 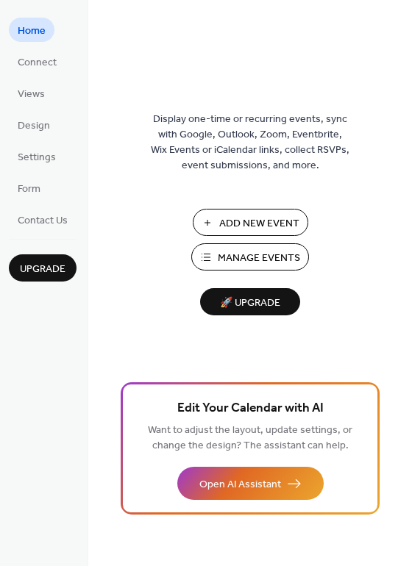 What do you see at coordinates (29, 188) in the screenshot?
I see `a: Form` at bounding box center [29, 188].